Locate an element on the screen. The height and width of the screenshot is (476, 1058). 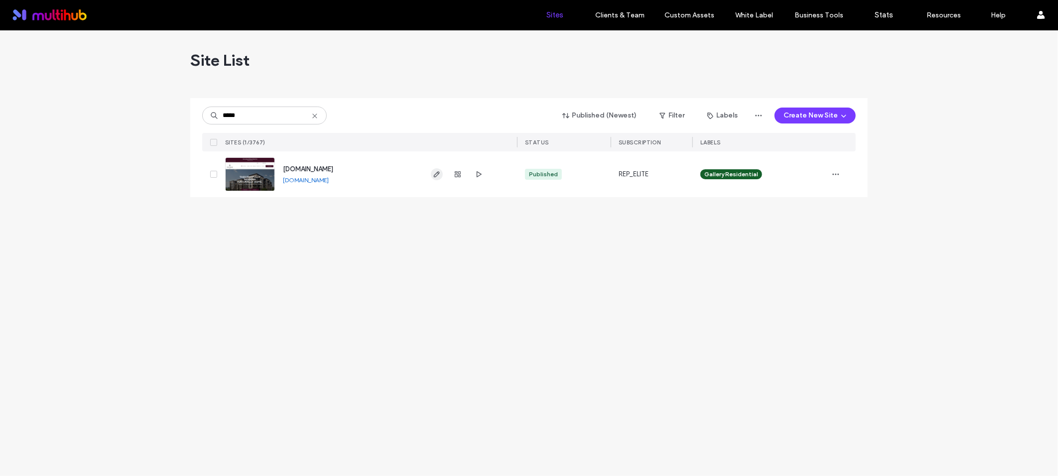
label: Custom Assets is located at coordinates (690, 15).